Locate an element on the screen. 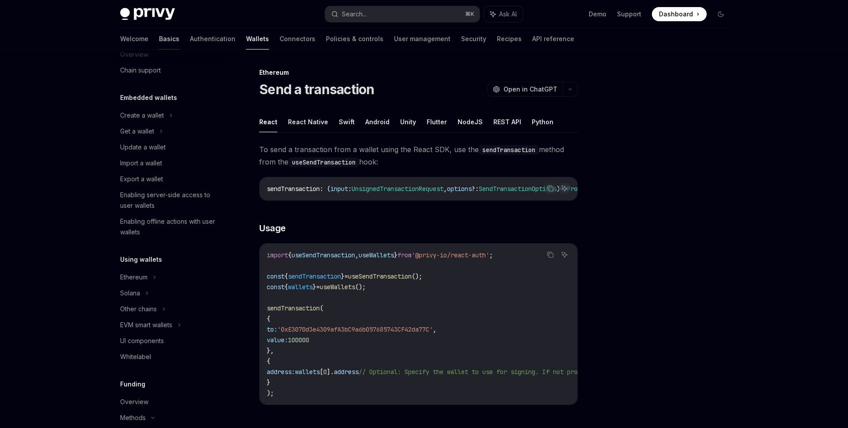 The image size is (848, 428). div: Methods is located at coordinates (133, 418).